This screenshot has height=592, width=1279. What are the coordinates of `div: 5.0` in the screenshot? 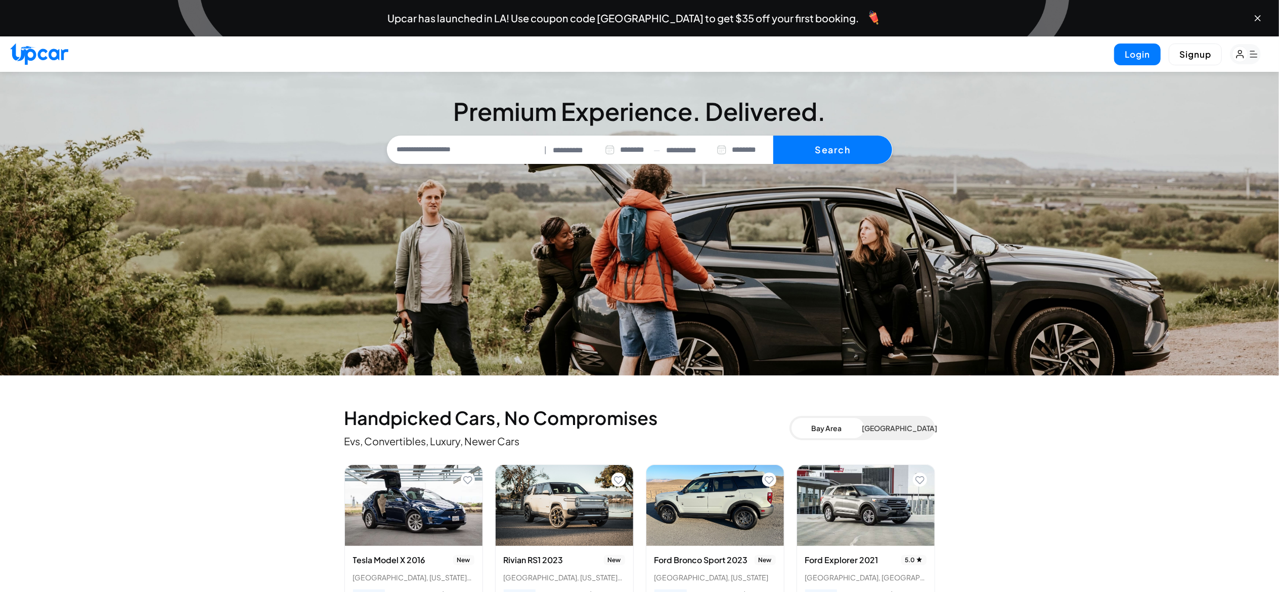 It's located at (914, 560).